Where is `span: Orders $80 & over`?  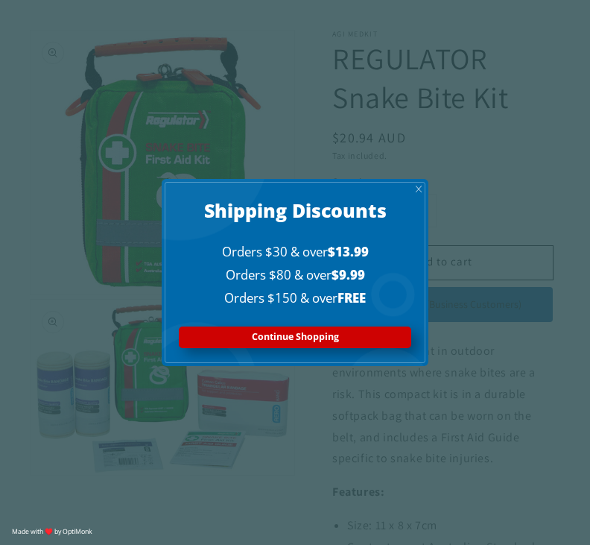
span: Orders $80 & over is located at coordinates (279, 274).